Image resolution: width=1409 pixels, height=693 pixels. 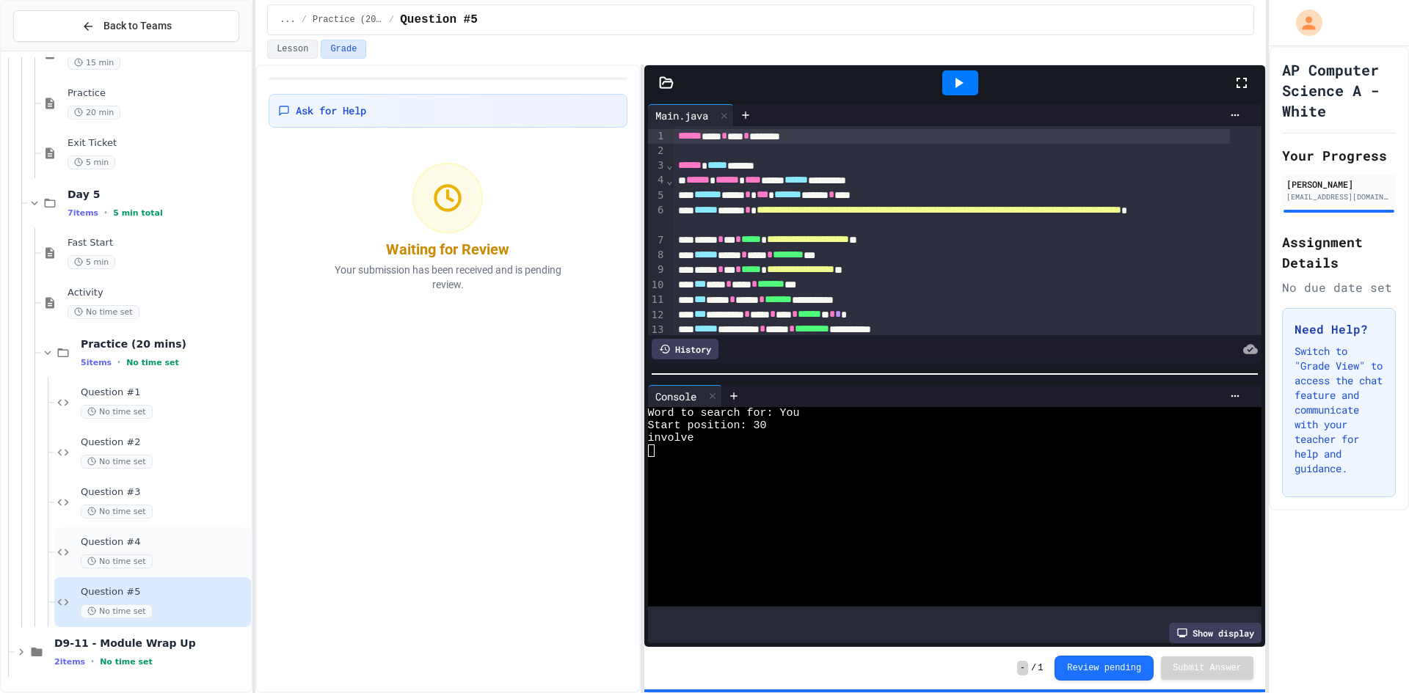 What do you see at coordinates (657, 330) in the screenshot?
I see `div: 13` at bounding box center [657, 330].